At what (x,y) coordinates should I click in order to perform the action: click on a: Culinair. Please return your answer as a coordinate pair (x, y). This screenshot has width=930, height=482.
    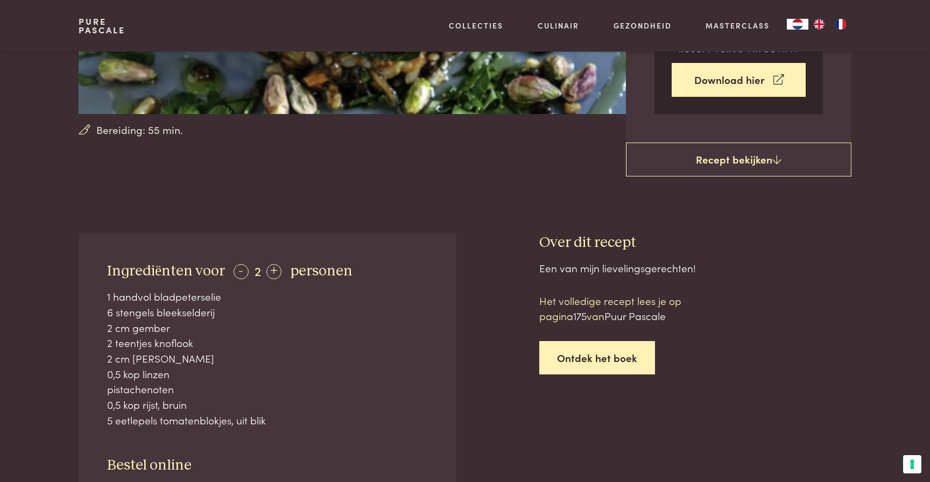
    Looking at the image, I should click on (558, 25).